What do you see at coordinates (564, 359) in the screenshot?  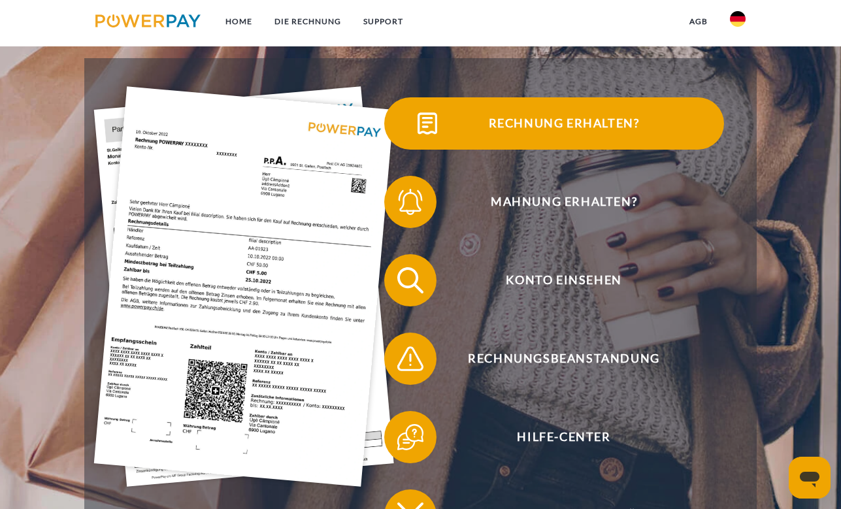 I see `span: Rechnungsbeanstandung` at bounding box center [564, 359].